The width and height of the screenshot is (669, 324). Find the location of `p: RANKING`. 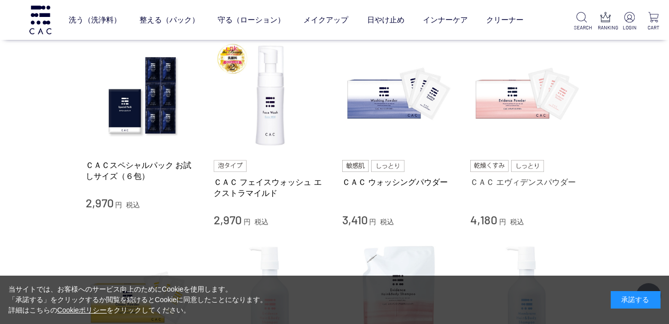

p: RANKING is located at coordinates (605, 27).